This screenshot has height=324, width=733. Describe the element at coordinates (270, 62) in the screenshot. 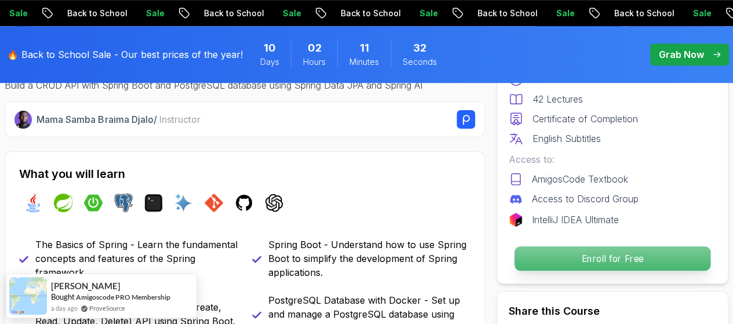

I see `span: Days` at that location.